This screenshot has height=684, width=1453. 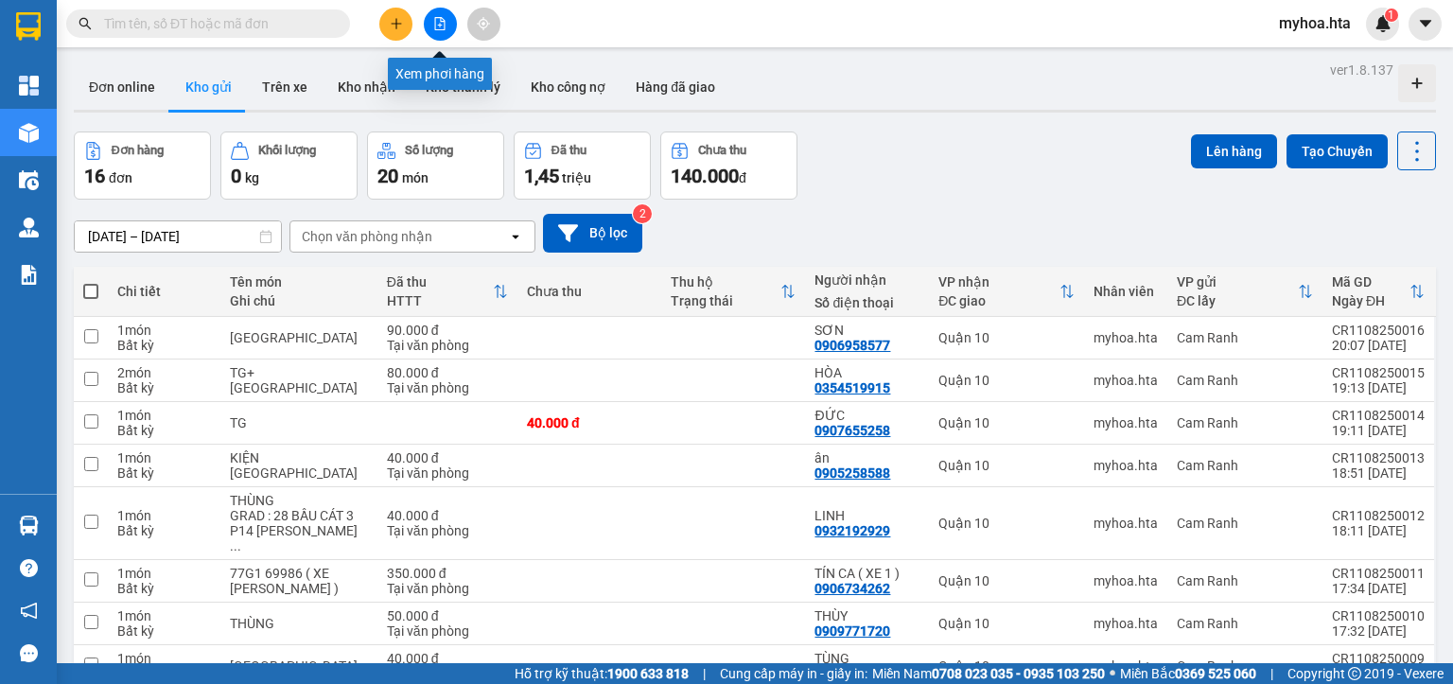 I want to click on span: plus, so click(x=396, y=24).